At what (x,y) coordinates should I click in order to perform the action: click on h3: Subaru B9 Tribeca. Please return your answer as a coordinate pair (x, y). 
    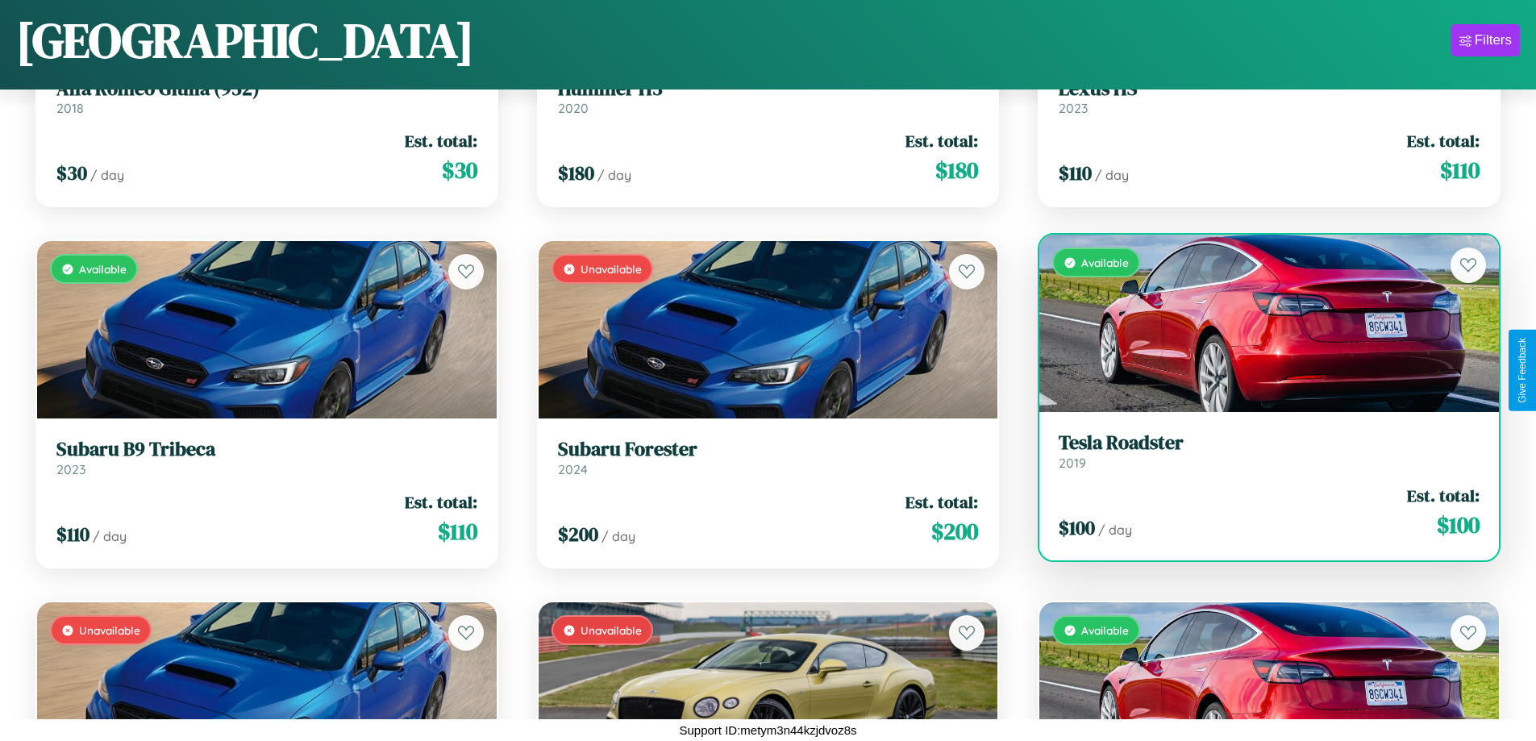
    Looking at the image, I should click on (267, 449).